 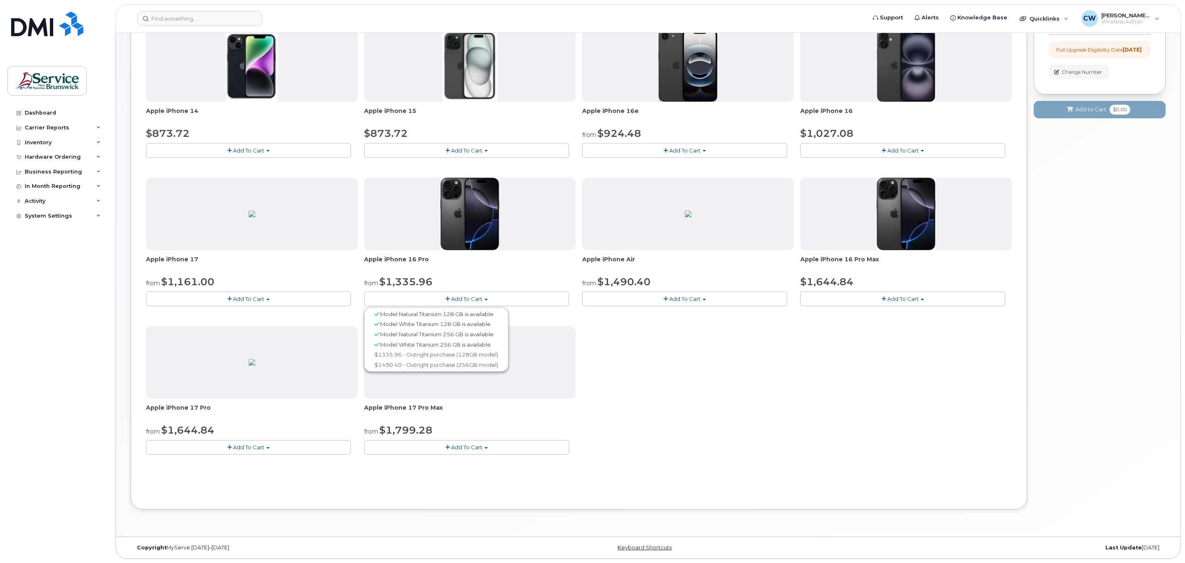 What do you see at coordinates (470, 66) in the screenshot?
I see `img: iphone15.jpg` at bounding box center [470, 66].